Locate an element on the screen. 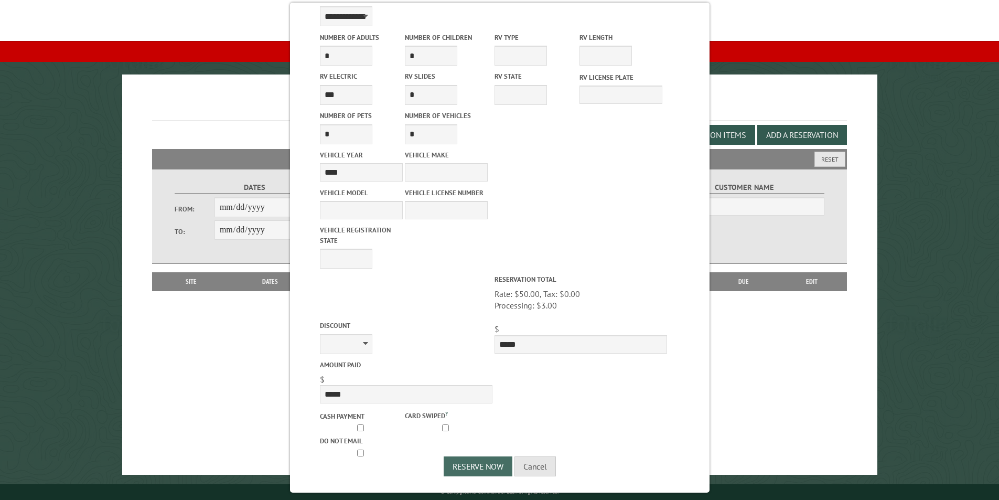 The image size is (999, 500). label: From: is located at coordinates (195, 209).